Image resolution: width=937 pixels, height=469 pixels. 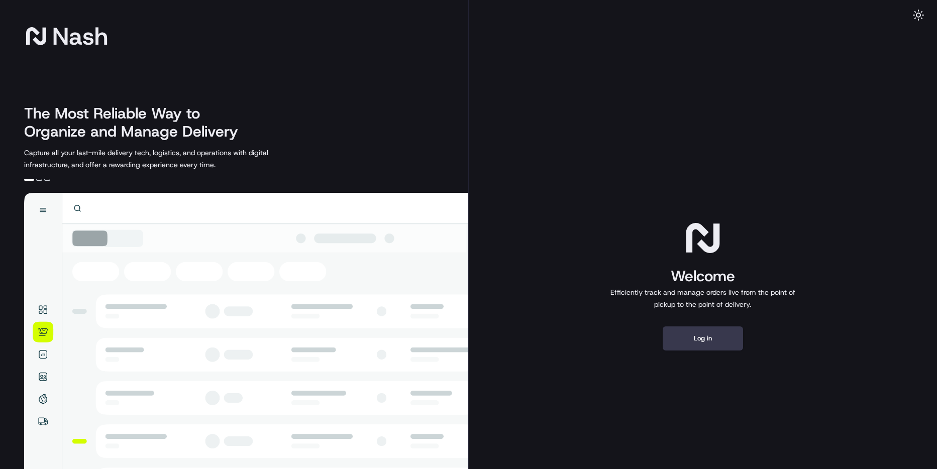 What do you see at coordinates (80, 36) in the screenshot?
I see `span: Nash` at bounding box center [80, 36].